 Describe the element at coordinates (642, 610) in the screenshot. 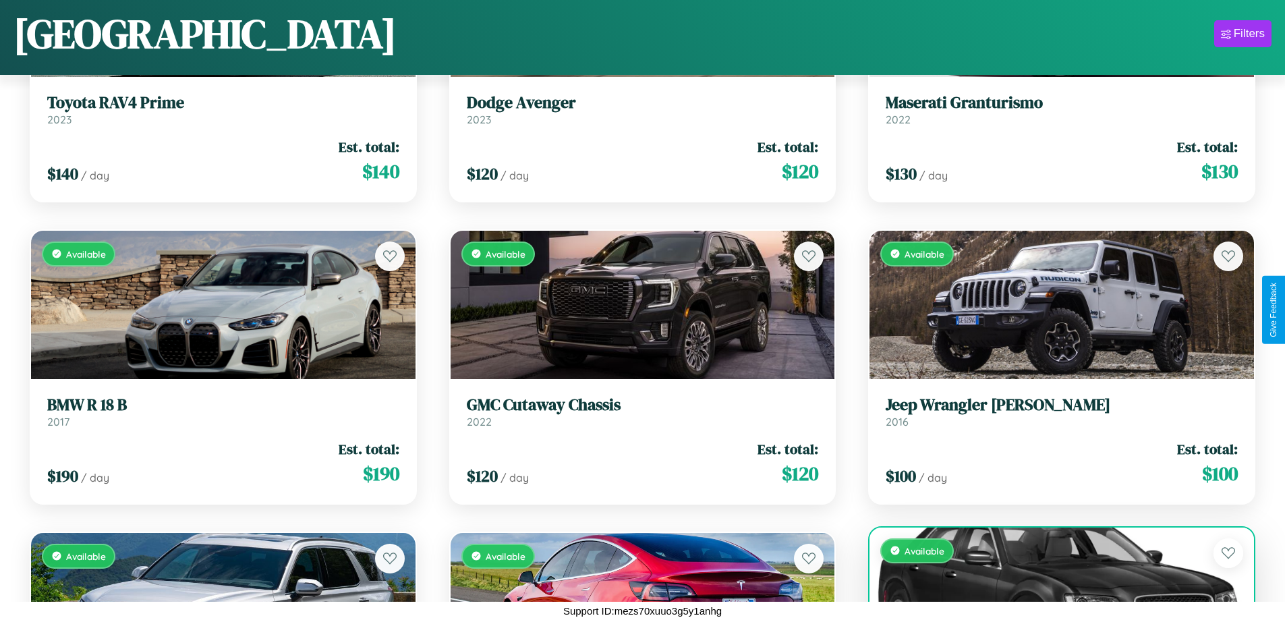

I see `p: Support ID: mezs70xuuo3g5y1anhg` at that location.